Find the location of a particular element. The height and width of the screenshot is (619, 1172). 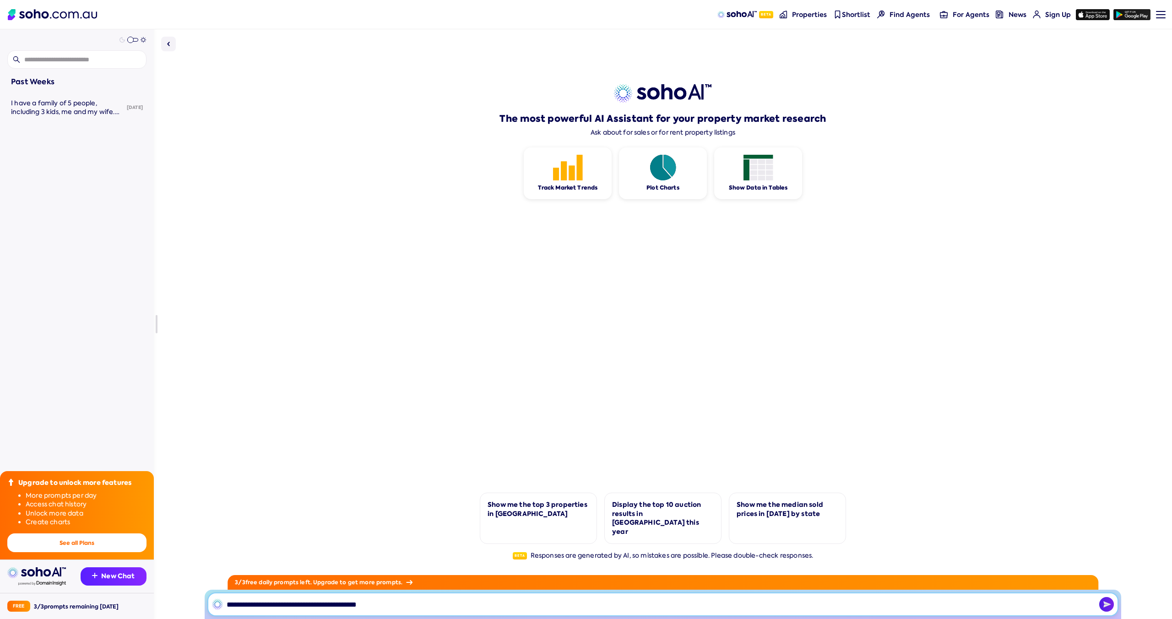

img: Send icon is located at coordinates (1107, 605).